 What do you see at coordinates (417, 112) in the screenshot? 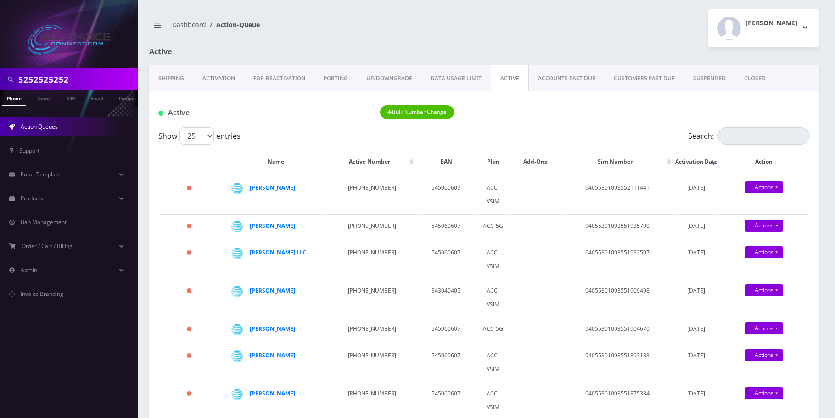
I see `button: Bulk Number Change` at bounding box center [417, 112].